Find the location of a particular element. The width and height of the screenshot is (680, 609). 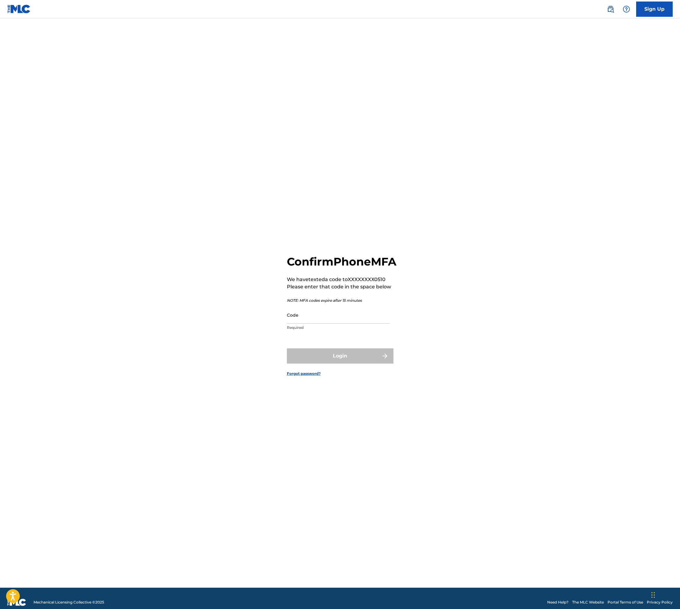

a: Public Search is located at coordinates (611, 9).